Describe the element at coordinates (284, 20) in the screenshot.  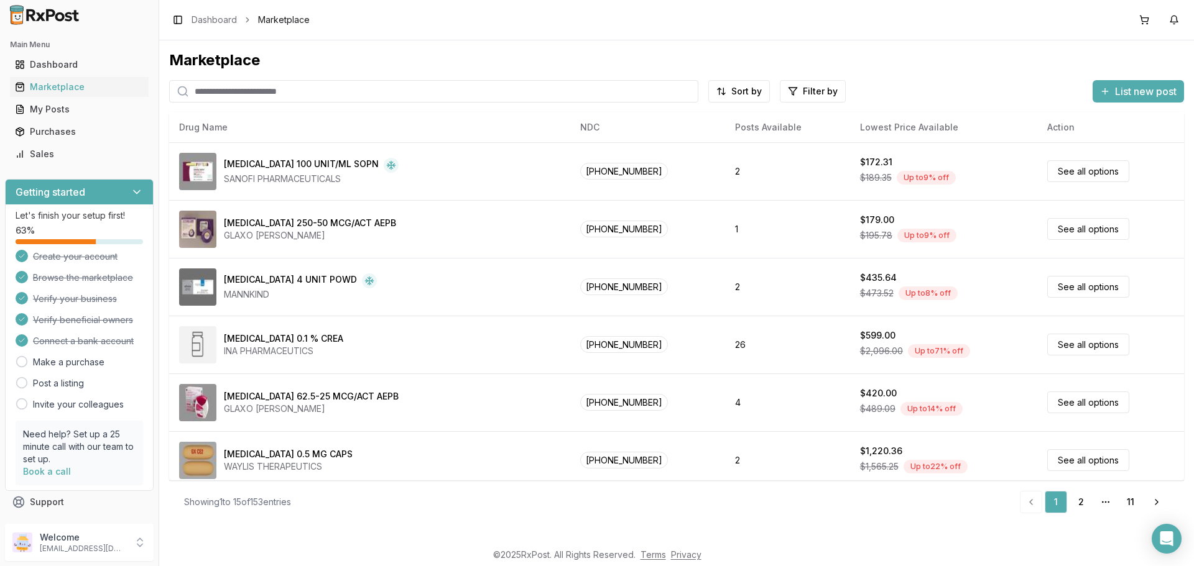
I see `span: Marketplace` at that location.